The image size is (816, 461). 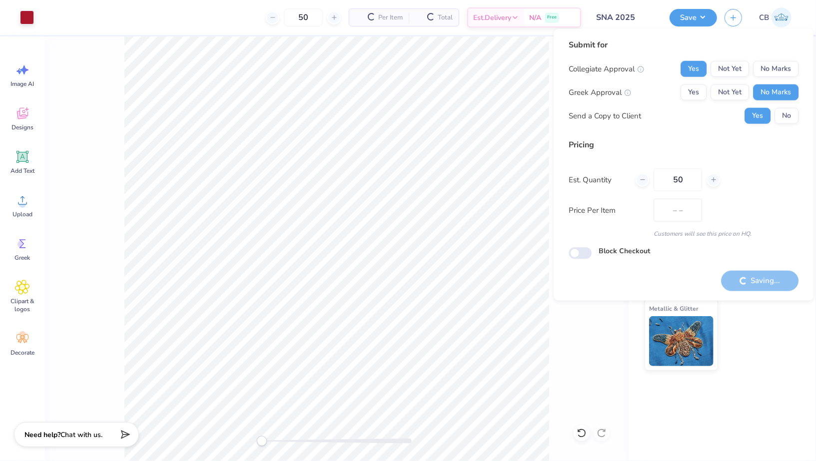 I want to click on label: Block Checkout, so click(x=624, y=251).